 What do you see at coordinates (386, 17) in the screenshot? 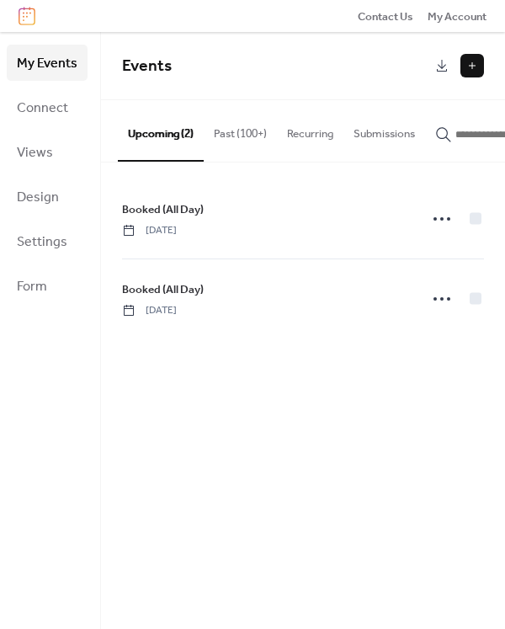
I see `span: Contact Us` at bounding box center [386, 17].